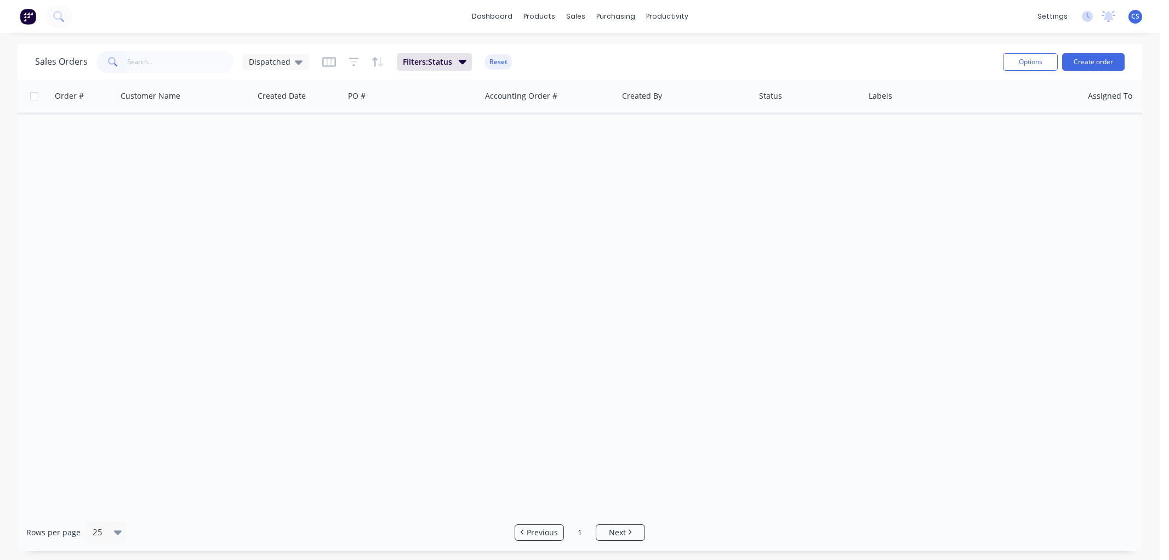 Image resolution: width=1169 pixels, height=560 pixels. Describe the element at coordinates (180, 62) in the screenshot. I see `input: Search...` at that location.